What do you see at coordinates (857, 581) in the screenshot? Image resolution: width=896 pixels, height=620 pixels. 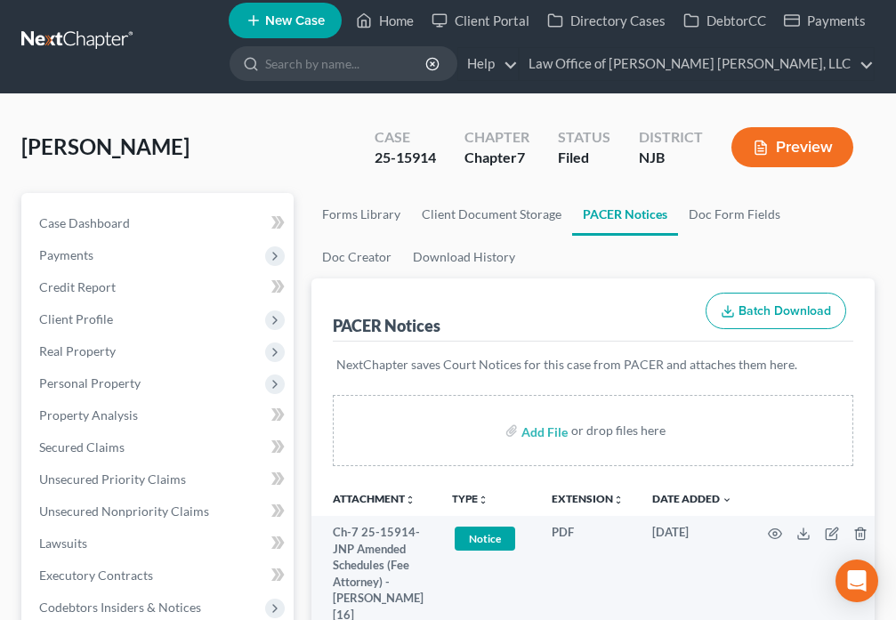 I see `div: Open Intercom Messenger` at bounding box center [857, 581].